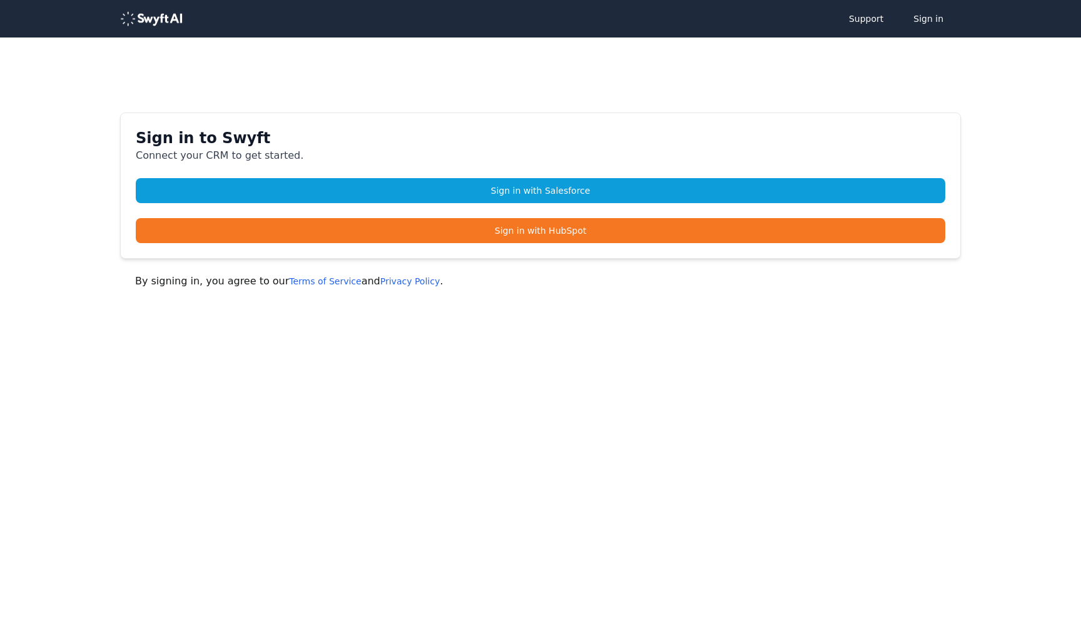  Describe the element at coordinates (928, 19) in the screenshot. I see `button: Sign in` at that location.